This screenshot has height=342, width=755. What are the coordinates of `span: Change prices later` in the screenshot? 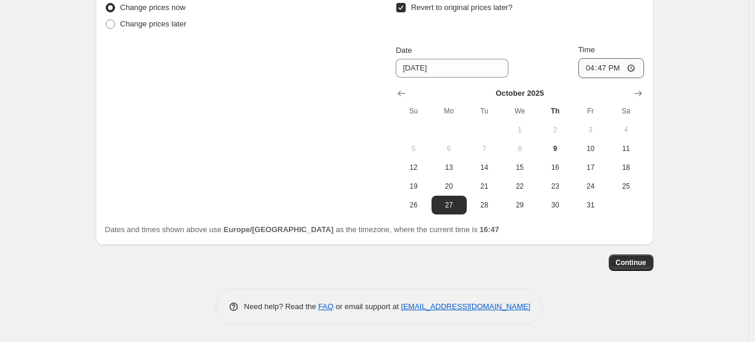 It's located at (153, 23).